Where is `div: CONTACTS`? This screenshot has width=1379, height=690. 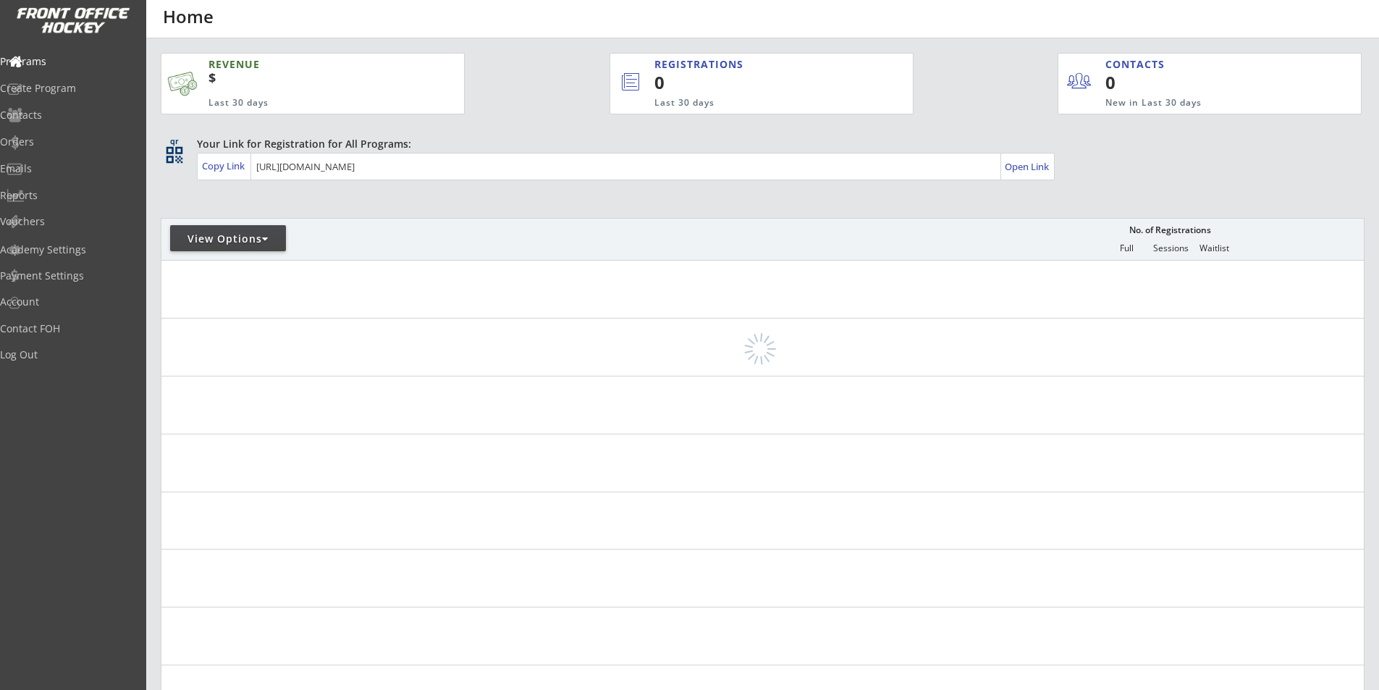
div: CONTACTS is located at coordinates (1138, 64).